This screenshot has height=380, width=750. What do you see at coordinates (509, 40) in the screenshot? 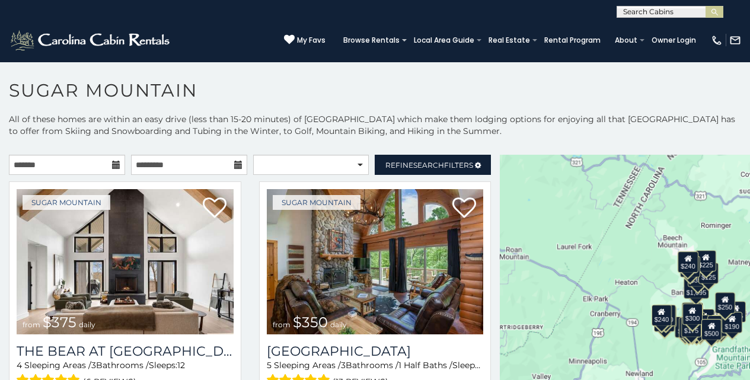
I see `a: Real Estate` at bounding box center [509, 40].